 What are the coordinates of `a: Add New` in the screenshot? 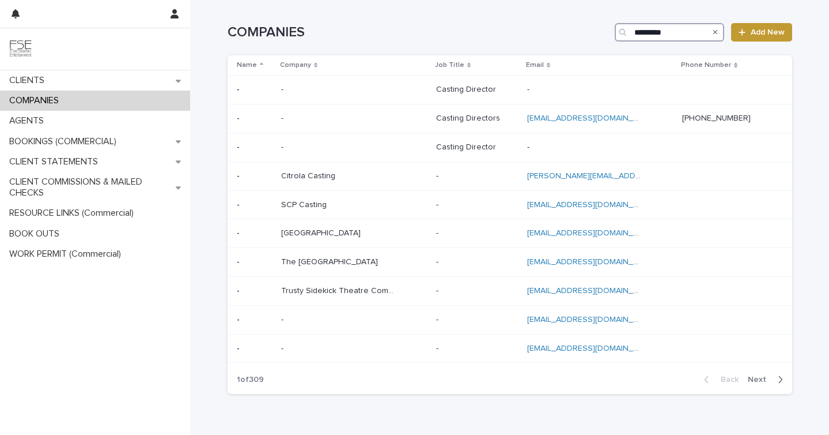 It's located at (761, 32).